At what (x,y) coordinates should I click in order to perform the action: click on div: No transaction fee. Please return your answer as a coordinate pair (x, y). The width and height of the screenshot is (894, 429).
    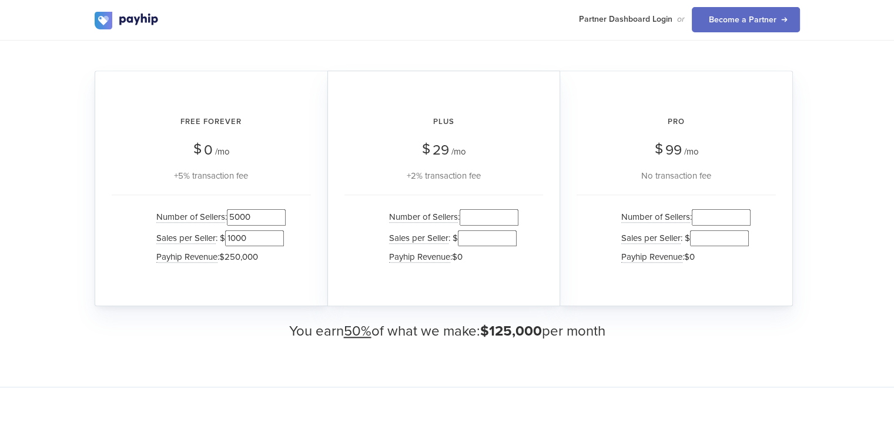
    Looking at the image, I should click on (676, 176).